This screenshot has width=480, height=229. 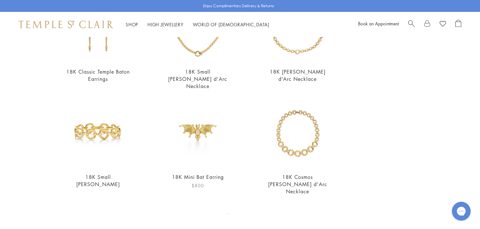 I want to click on img: 18K Cosmos Jean d'Arc Necklace, so click(x=298, y=132).